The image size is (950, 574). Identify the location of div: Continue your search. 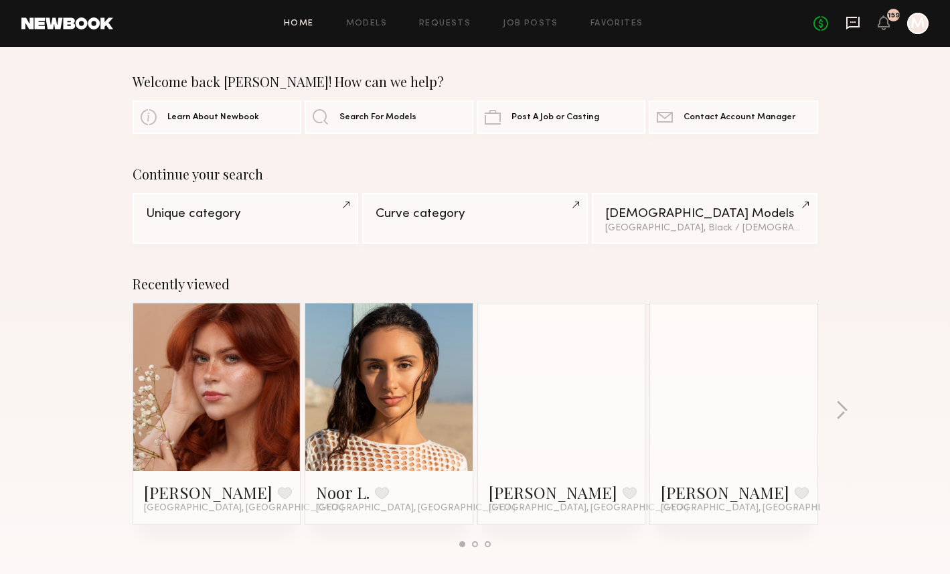
(475, 174).